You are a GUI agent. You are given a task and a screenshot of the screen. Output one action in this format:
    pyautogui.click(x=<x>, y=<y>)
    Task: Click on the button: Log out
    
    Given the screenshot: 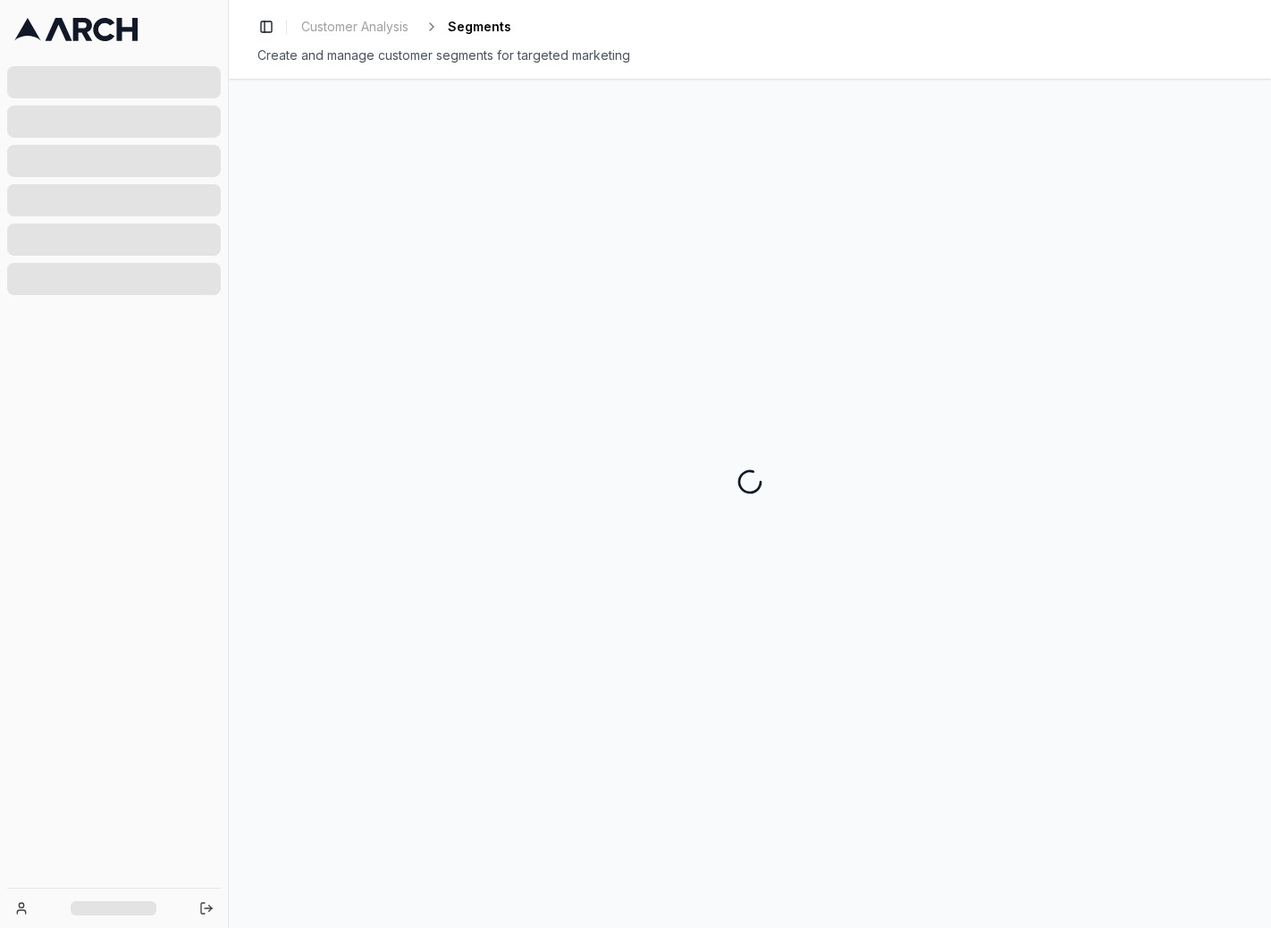 What is the action you would take?
    pyautogui.click(x=206, y=908)
    